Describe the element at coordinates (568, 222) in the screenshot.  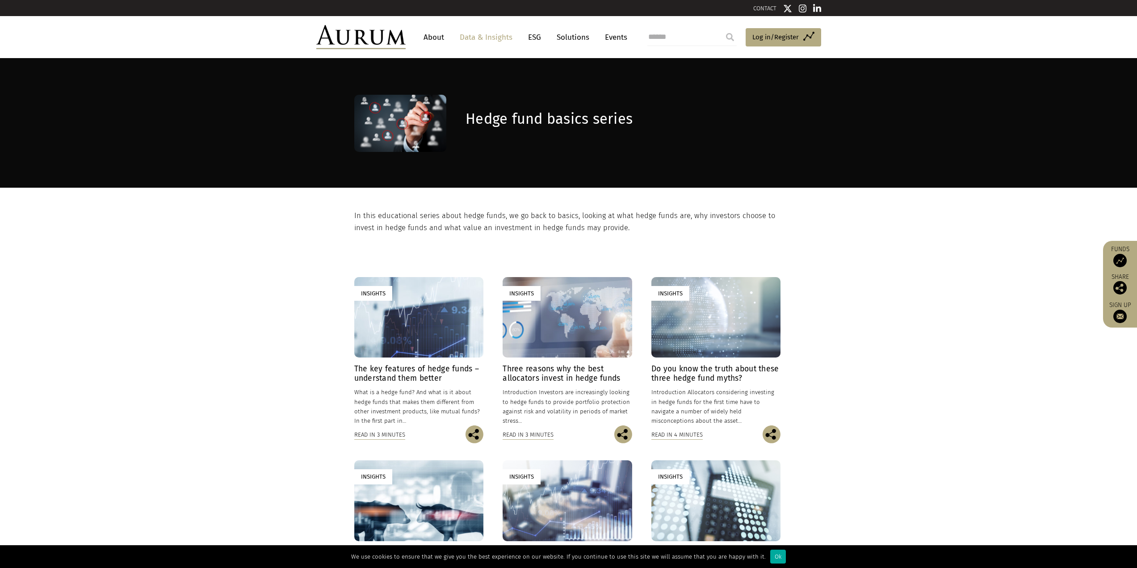
I see `p: In this educational series about hedge funds, we go back to basics, looking at what hedge funds a...` at that location.